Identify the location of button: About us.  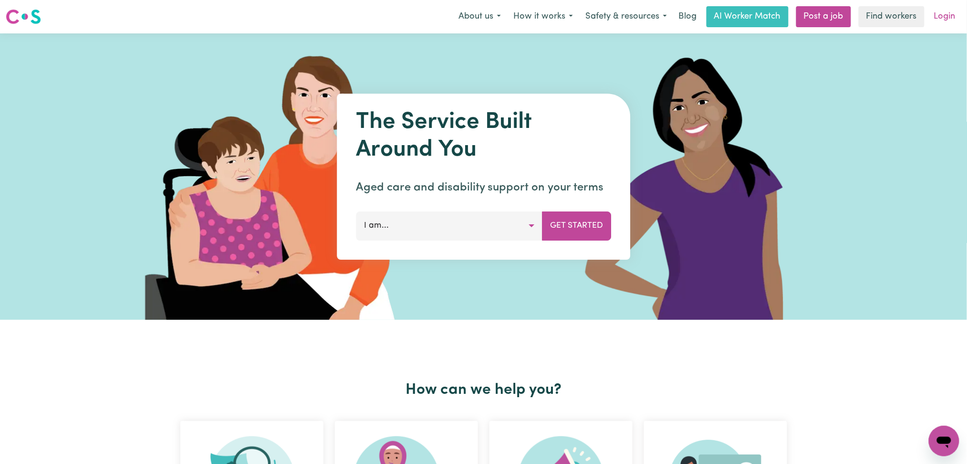
(480, 17).